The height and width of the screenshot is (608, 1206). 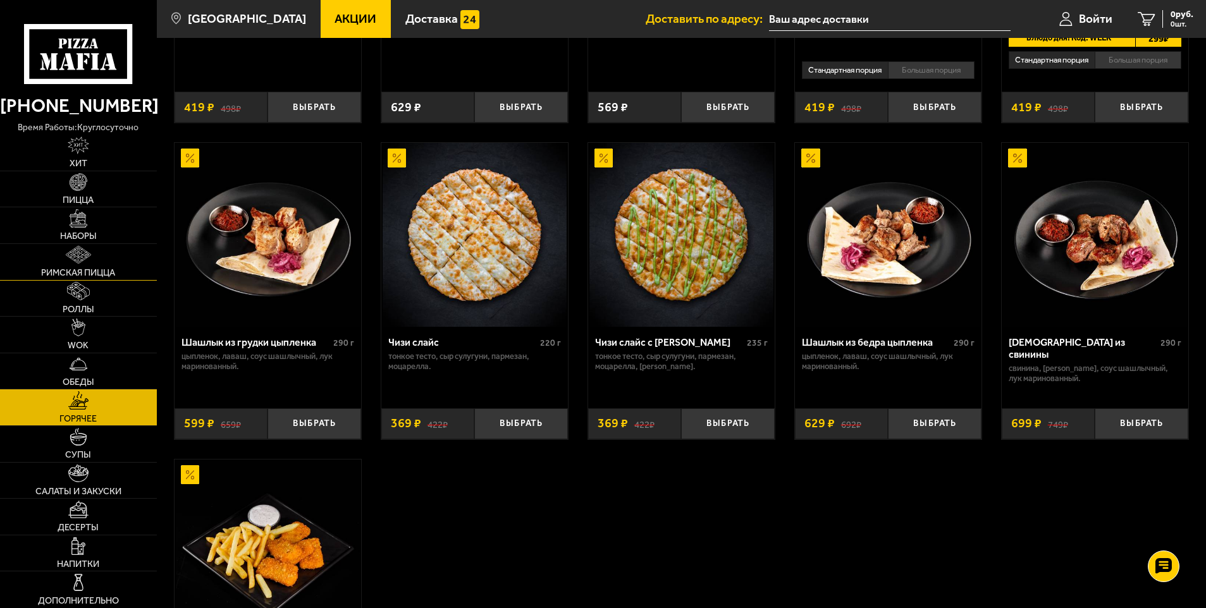 What do you see at coordinates (78, 201) in the screenshot?
I see `span: Пицца` at bounding box center [78, 201].